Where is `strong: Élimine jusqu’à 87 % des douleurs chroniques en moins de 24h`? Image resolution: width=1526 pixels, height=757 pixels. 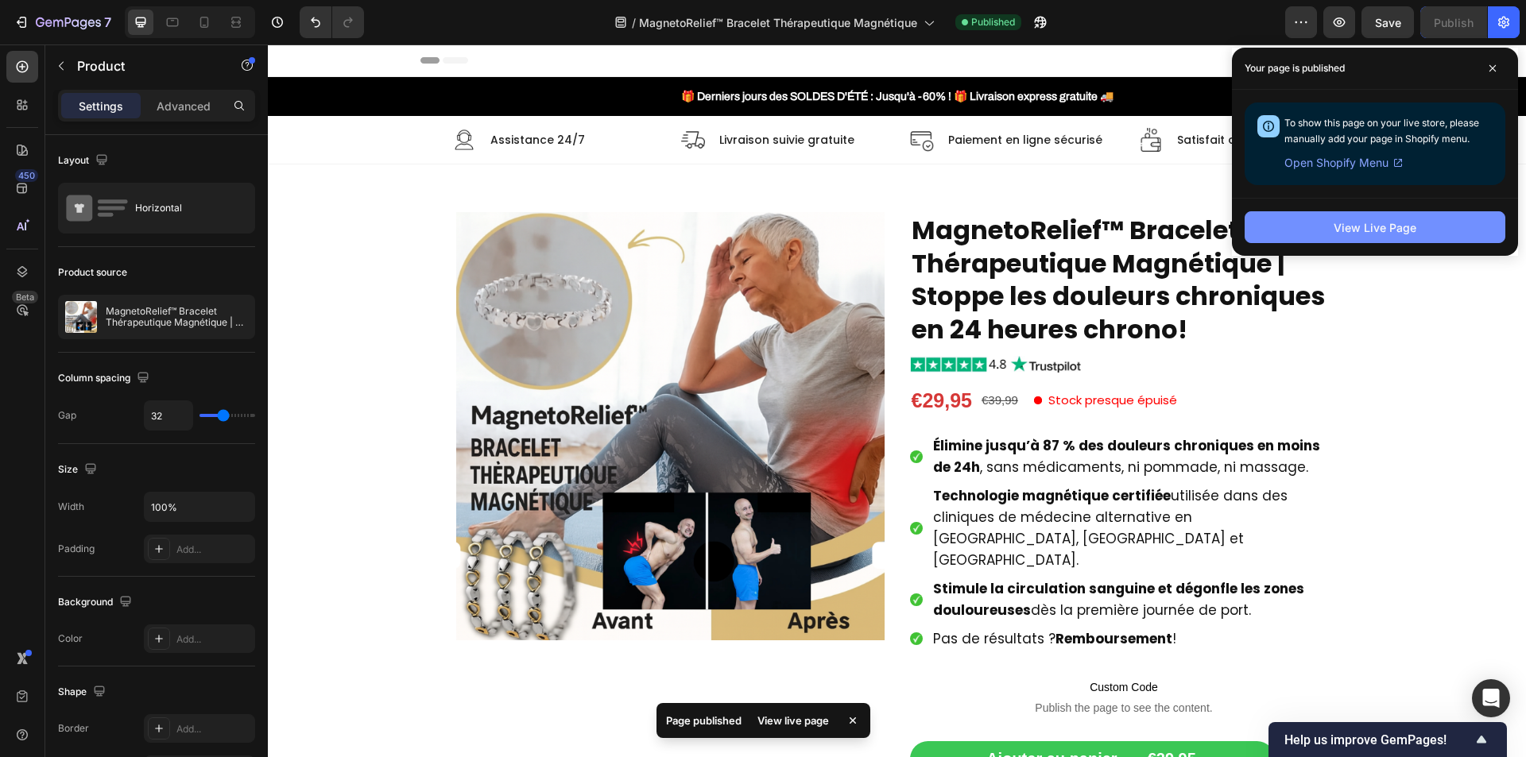
strong: Élimine jusqu’à 87 % des douleurs chroniques en moins de 24h is located at coordinates (858, 412).